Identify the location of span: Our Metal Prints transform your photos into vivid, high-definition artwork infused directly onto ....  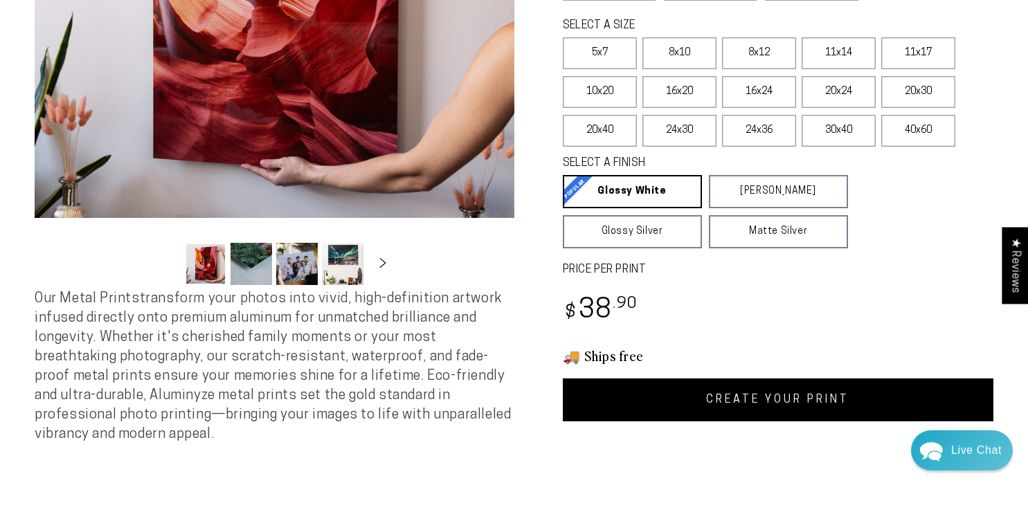
(273, 367).